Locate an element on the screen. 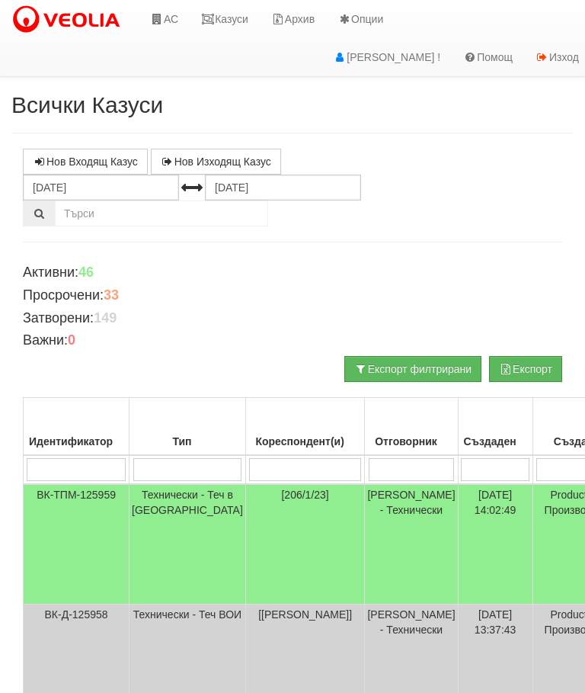 The width and height of the screenshot is (585, 693). div: Създаден is located at coordinates (495, 441).